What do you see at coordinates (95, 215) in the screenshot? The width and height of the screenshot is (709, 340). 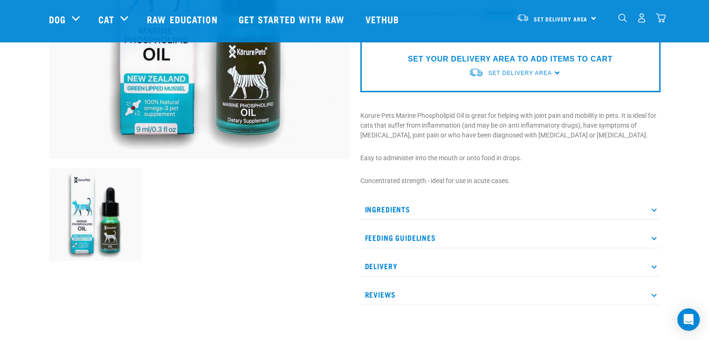 I see `img: Cat MP Oilsmaller 1024x1024` at bounding box center [95, 215].